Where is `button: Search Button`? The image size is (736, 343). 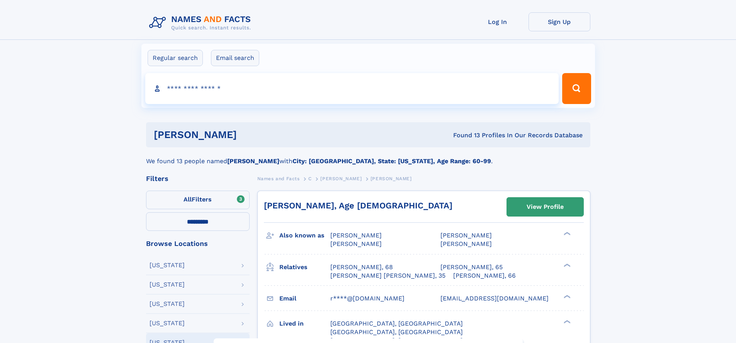
button: Search Button is located at coordinates (576, 88).